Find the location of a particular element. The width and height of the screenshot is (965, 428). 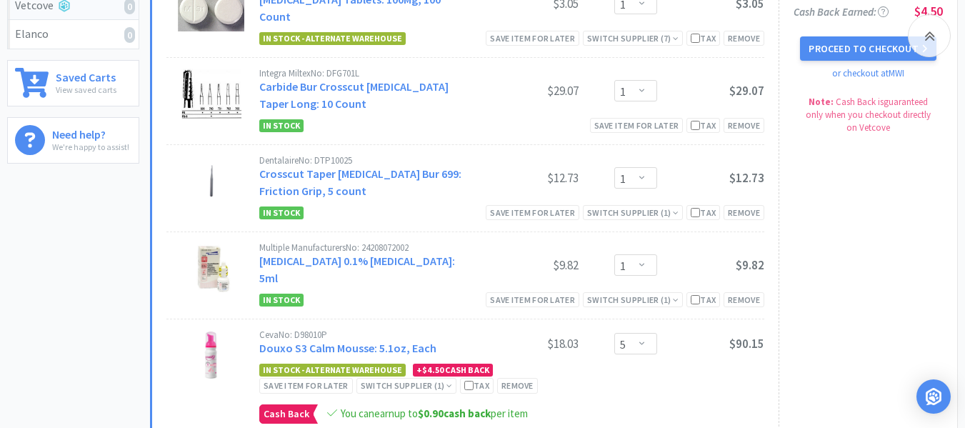

span: Cash Back is guaranteed only when you checkout directly on Vetcove is located at coordinates (868, 114).